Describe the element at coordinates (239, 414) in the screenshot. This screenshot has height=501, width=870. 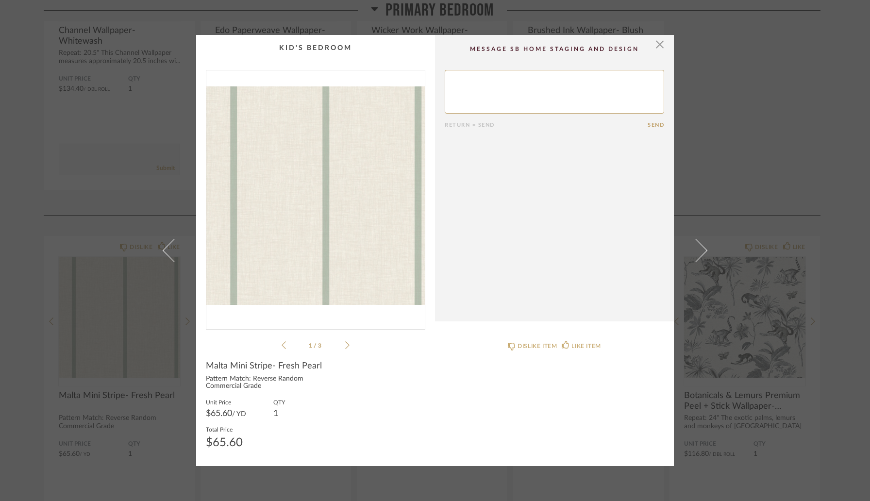
I see `span: / YD` at that location.